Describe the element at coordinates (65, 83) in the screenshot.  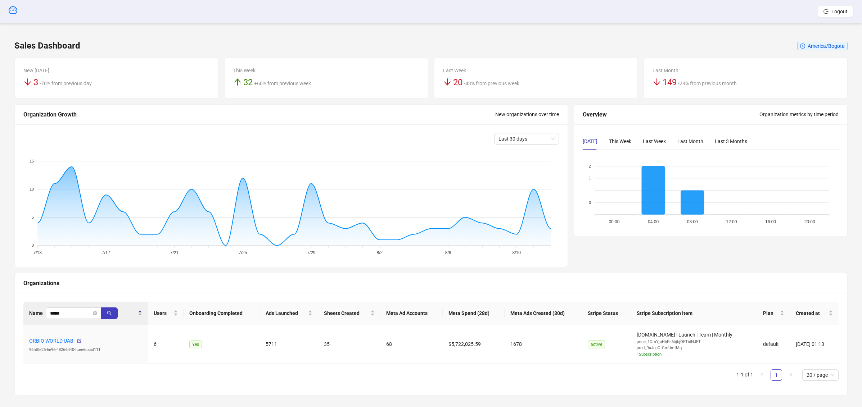
I see `span: -70% from previous day` at that location.